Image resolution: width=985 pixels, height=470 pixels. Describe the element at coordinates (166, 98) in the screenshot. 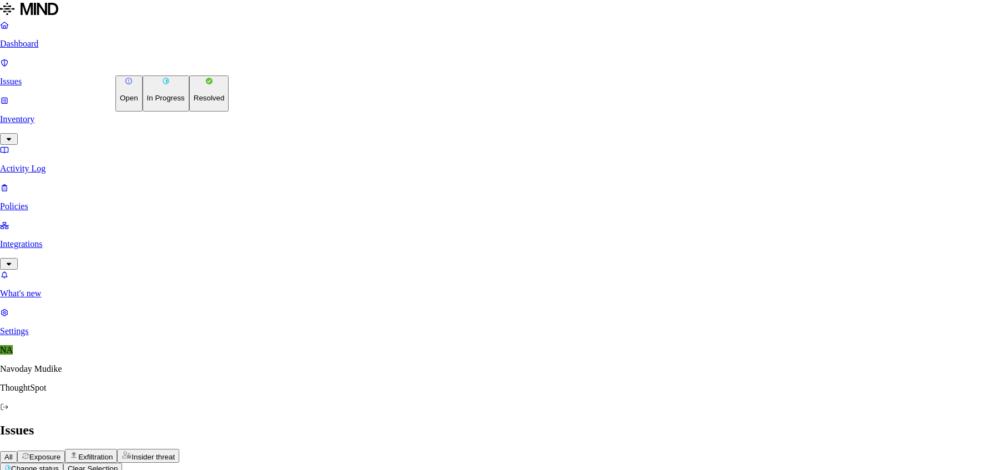

I see `p: In Progress` at that location.